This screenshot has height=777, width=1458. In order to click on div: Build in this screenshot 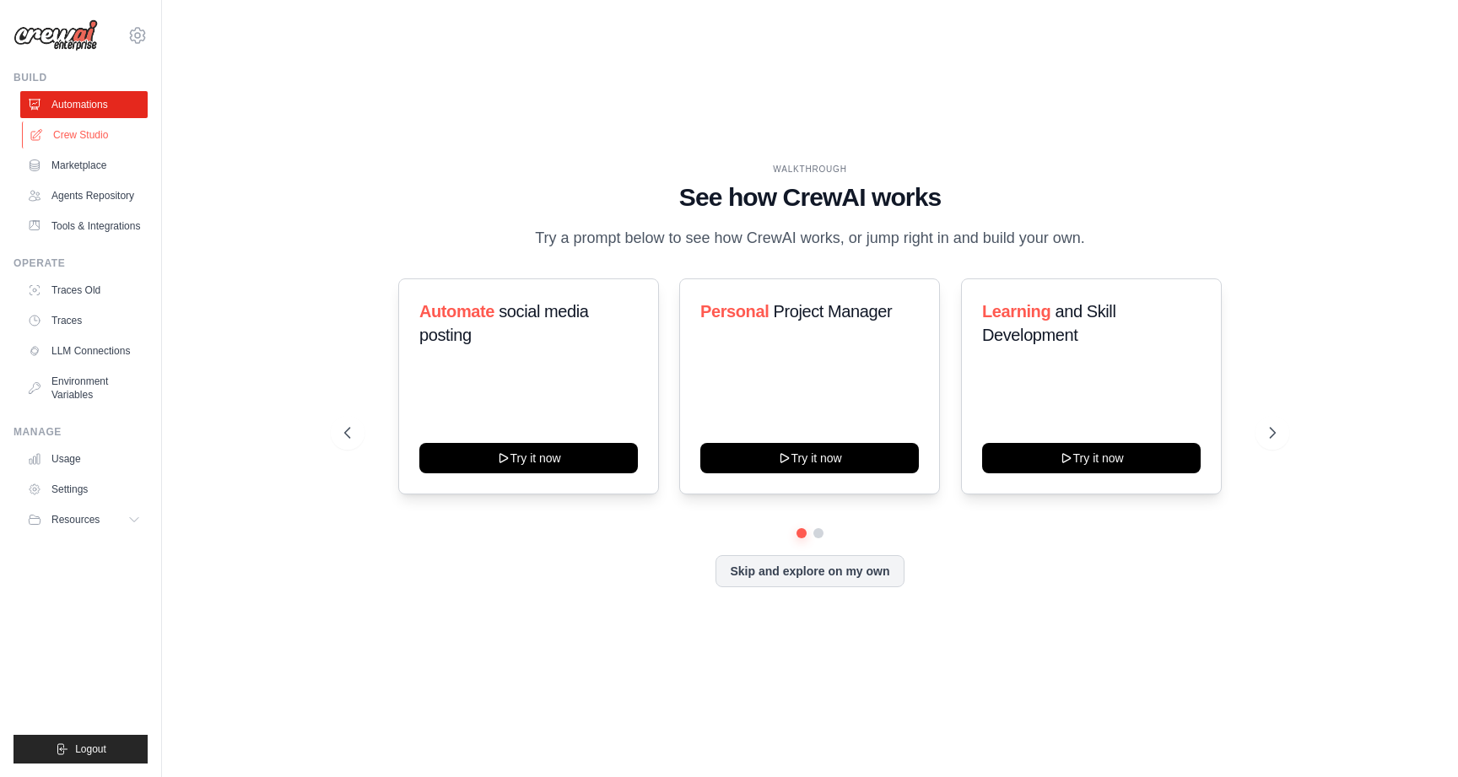, I will do `click(80, 78)`.